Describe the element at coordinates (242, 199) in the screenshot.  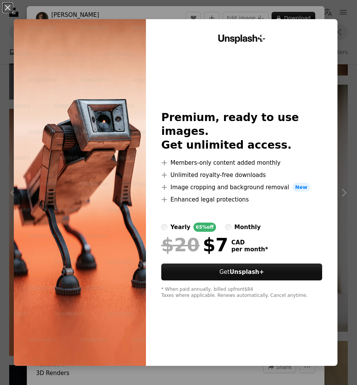
I see `li: Enhanced legal protections` at that location.